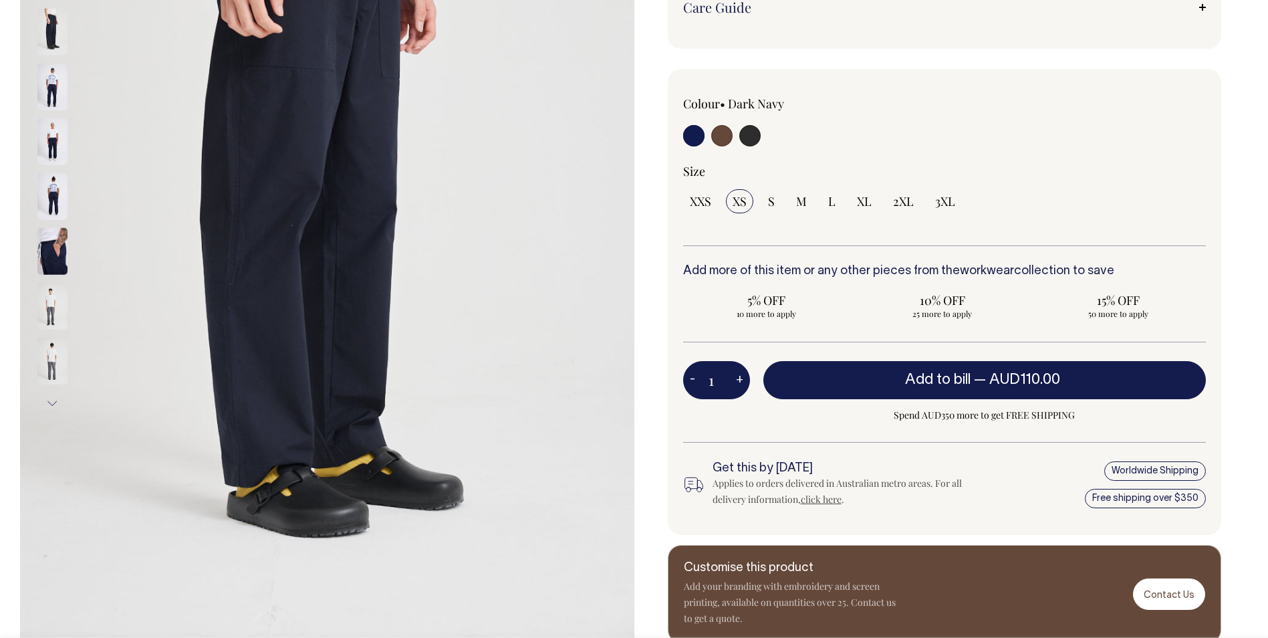 The width and height of the screenshot is (1268, 638). I want to click on button: Next, so click(52, 403).